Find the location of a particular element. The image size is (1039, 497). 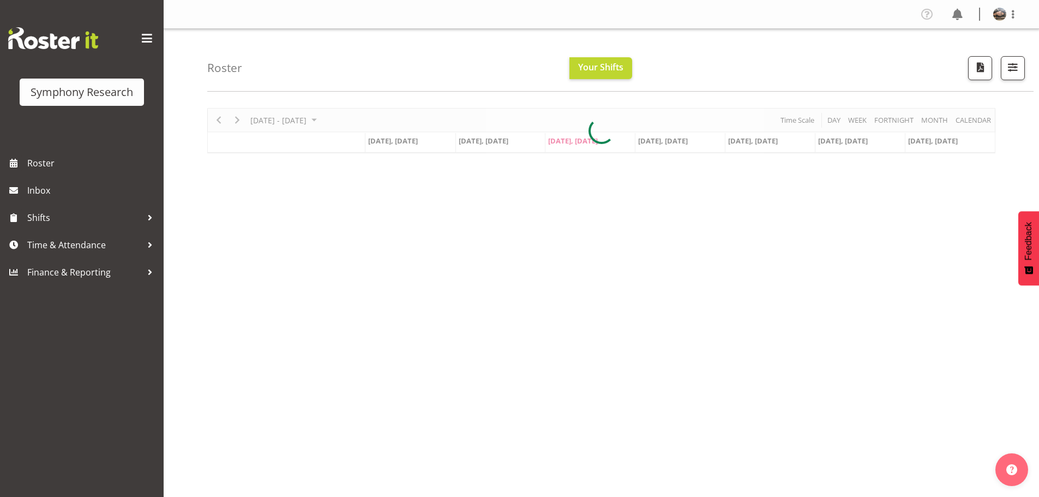

button: Filter Shifts is located at coordinates (1013, 68).